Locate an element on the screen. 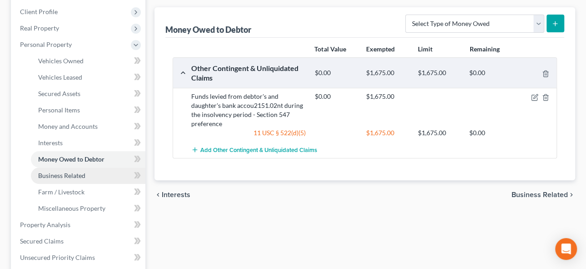 The width and height of the screenshot is (586, 269). strong: Remaining is located at coordinates (485, 49).